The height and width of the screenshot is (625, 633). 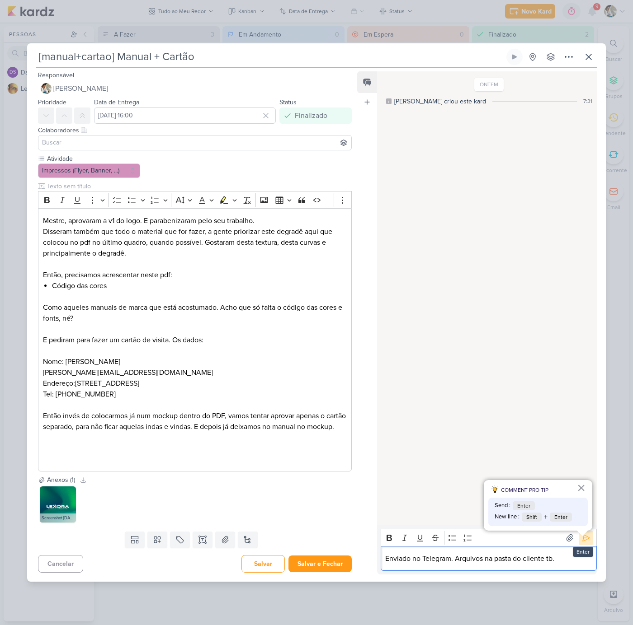 I want to click on input: Buscar, so click(x=195, y=143).